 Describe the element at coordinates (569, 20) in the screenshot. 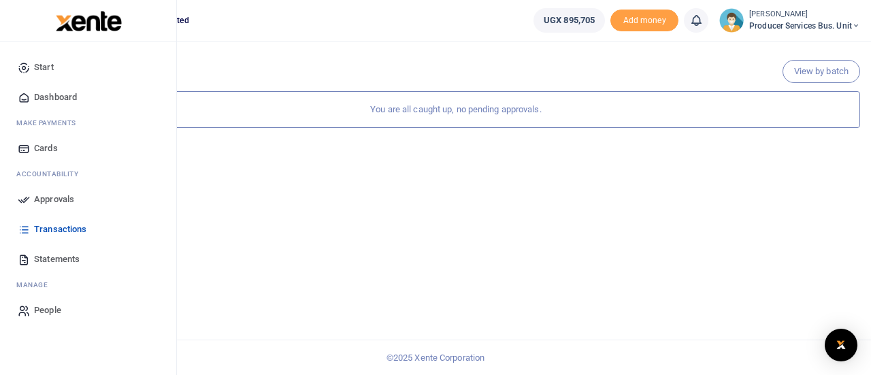

I see `li: Wallet ballance` at that location.